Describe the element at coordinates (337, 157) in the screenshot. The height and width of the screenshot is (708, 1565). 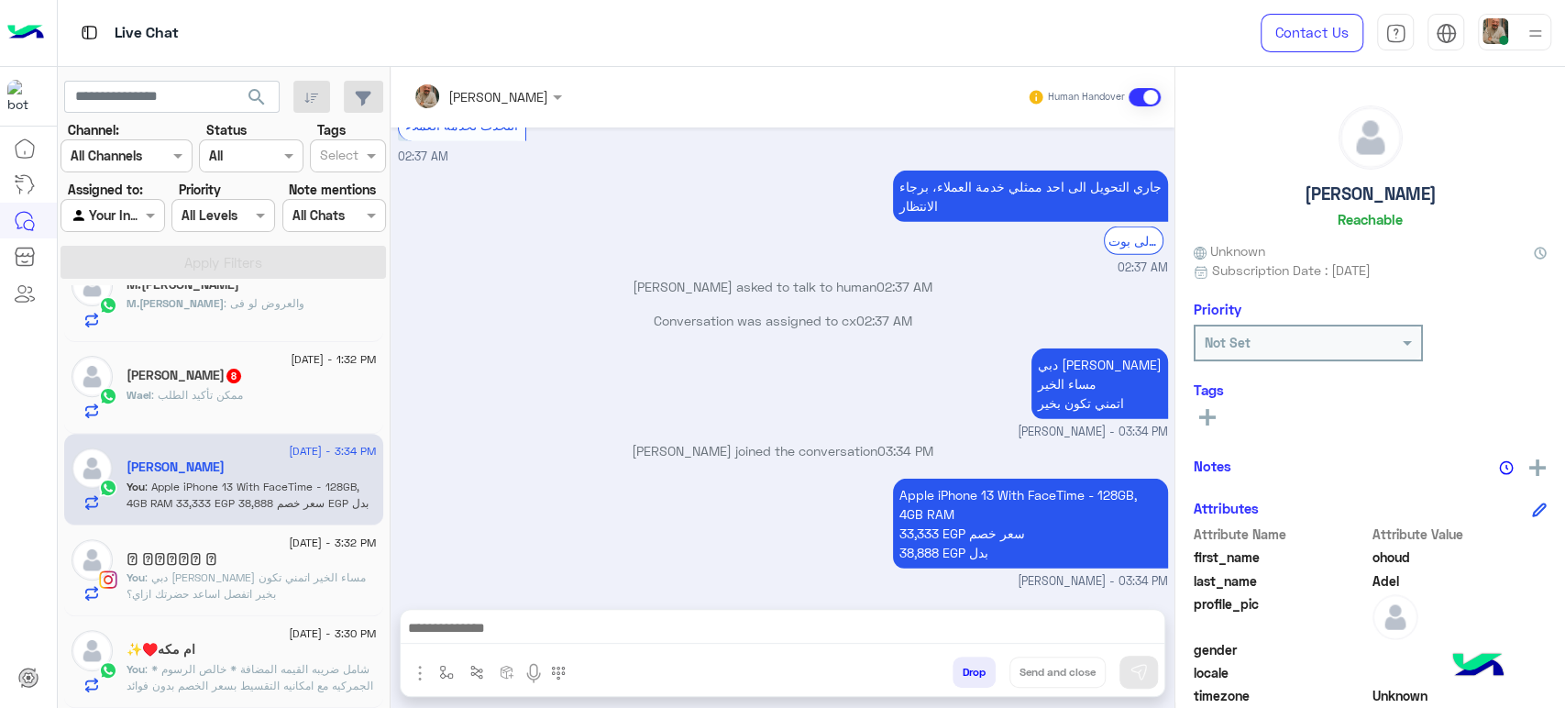
I see `div: Select` at that location.